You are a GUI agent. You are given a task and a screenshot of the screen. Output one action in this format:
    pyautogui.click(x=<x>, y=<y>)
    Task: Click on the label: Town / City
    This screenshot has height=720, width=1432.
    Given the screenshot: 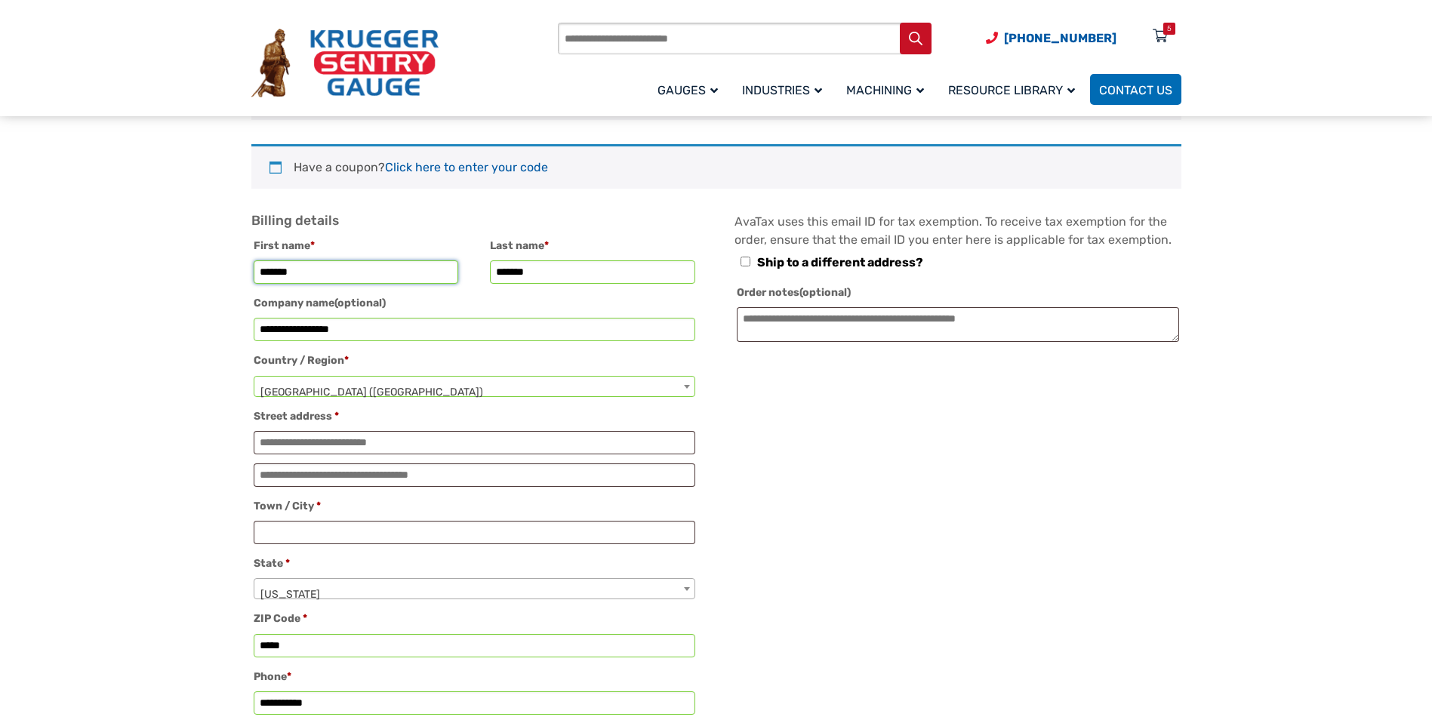 What is the action you would take?
    pyautogui.click(x=474, y=507)
    